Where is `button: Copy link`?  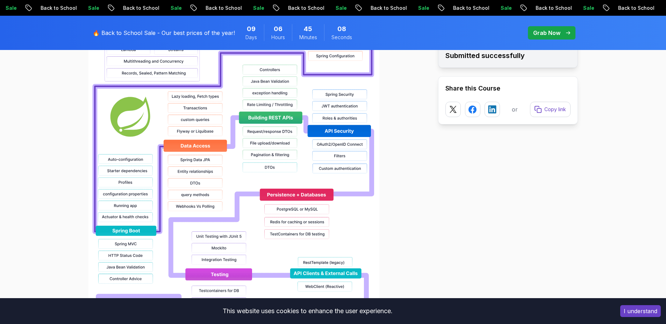
button: Copy link is located at coordinates (550, 109).